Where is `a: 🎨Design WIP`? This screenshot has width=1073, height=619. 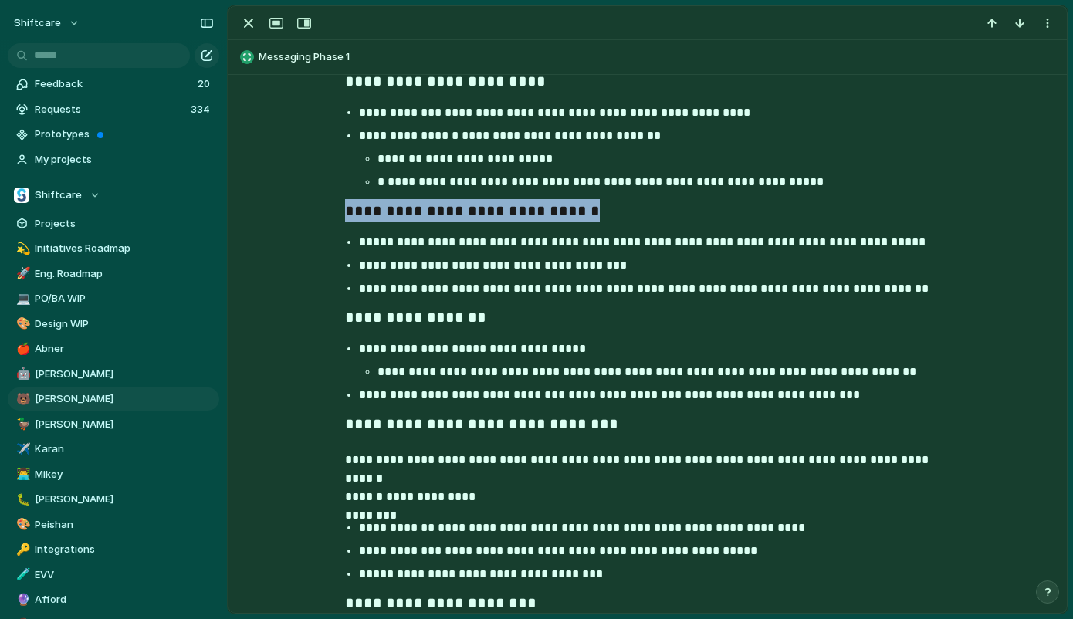 a: 🎨Design WIP is located at coordinates (113, 324).